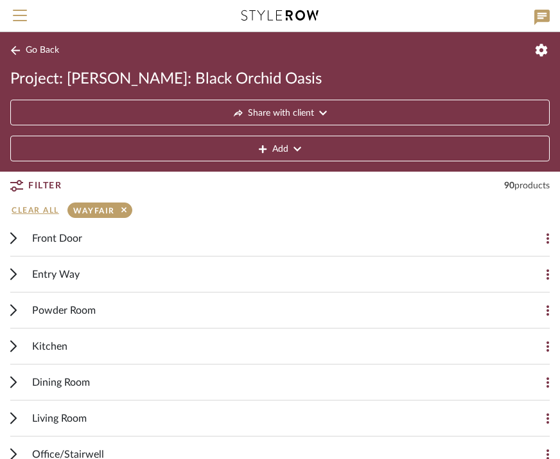  What do you see at coordinates (37, 50) in the screenshot?
I see `button: Go Back` at bounding box center [37, 50].